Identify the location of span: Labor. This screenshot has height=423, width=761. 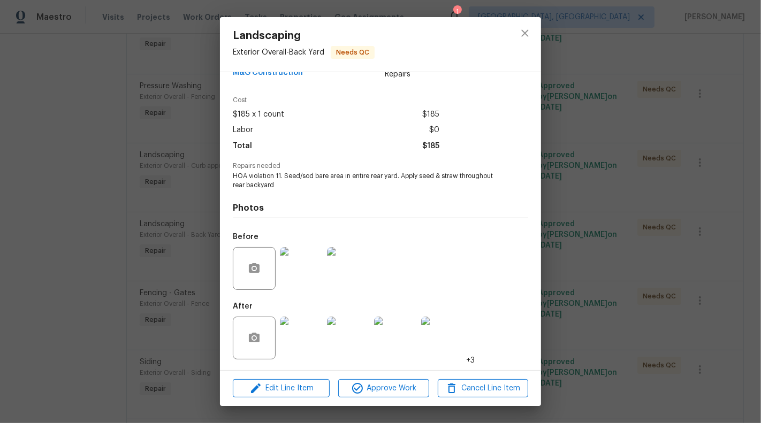
(243, 130).